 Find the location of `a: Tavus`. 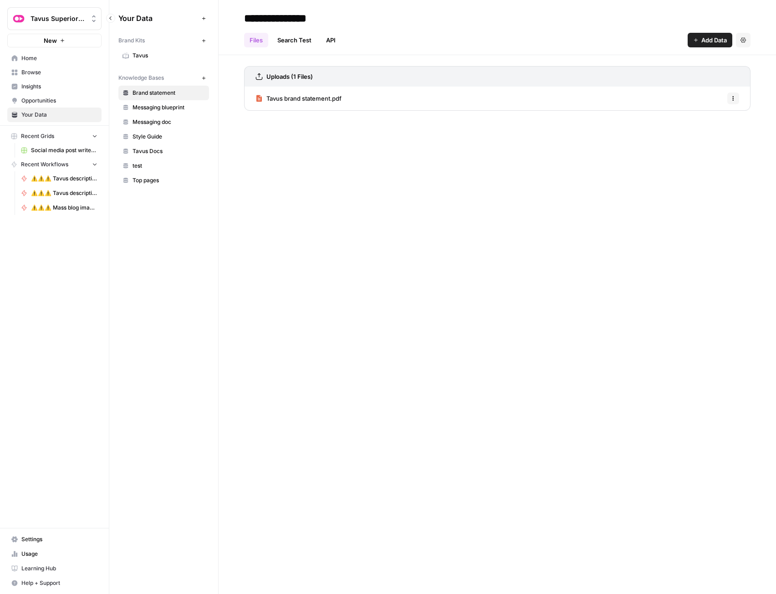

a: Tavus is located at coordinates (164, 56).